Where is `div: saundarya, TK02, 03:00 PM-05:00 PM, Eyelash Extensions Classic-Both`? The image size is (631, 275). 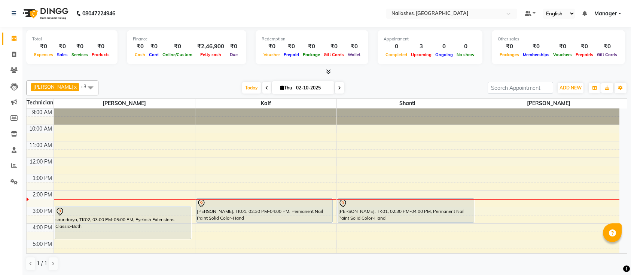 div: saundarya, TK02, 03:00 PM-05:00 PM, Eyelash Extensions Classic-Both is located at coordinates (123, 223).